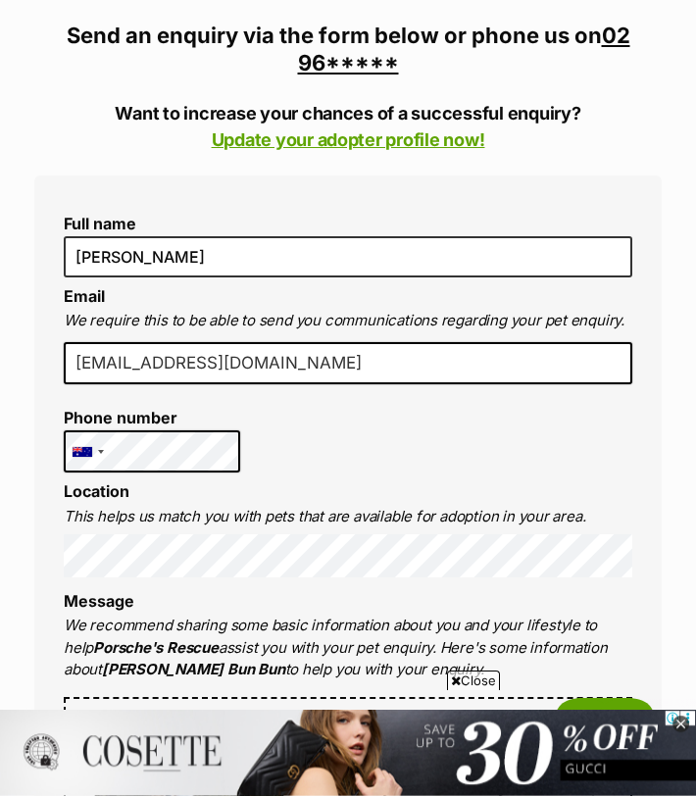 Image resolution: width=696 pixels, height=796 pixels. Describe the element at coordinates (152, 418) in the screenshot. I see `label: Phone number` at that location.